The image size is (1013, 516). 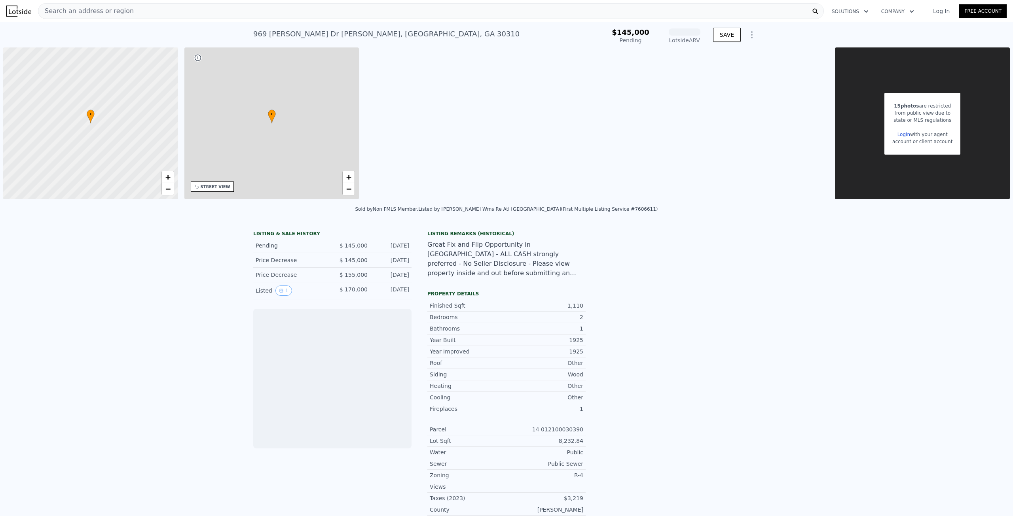 I want to click on div: R-4, so click(x=545, y=475).